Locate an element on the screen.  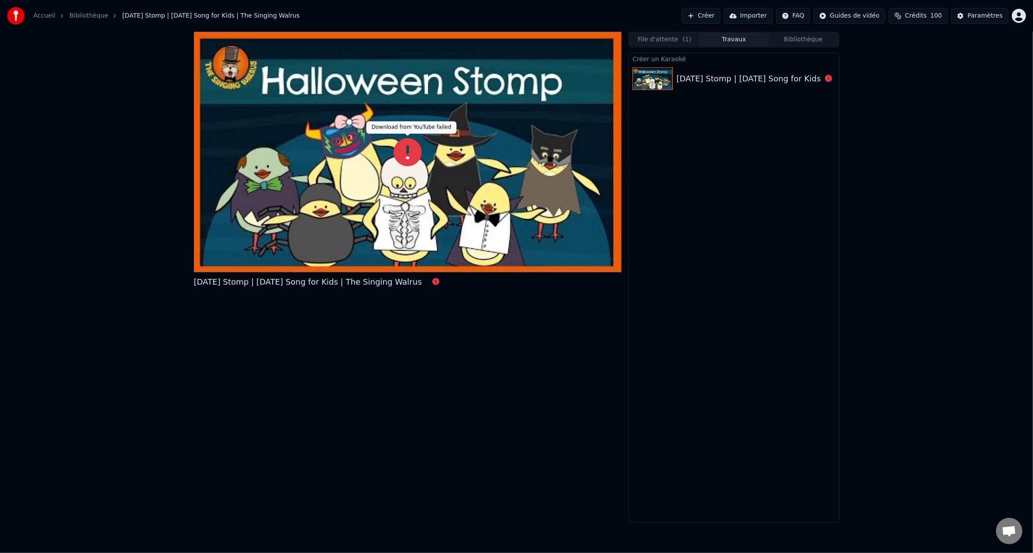
img: youka is located at coordinates (16, 16).